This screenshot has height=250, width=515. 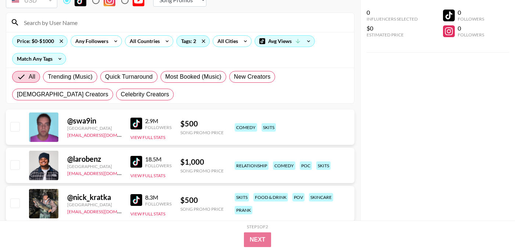 I want to click on button: Next, so click(x=258, y=240).